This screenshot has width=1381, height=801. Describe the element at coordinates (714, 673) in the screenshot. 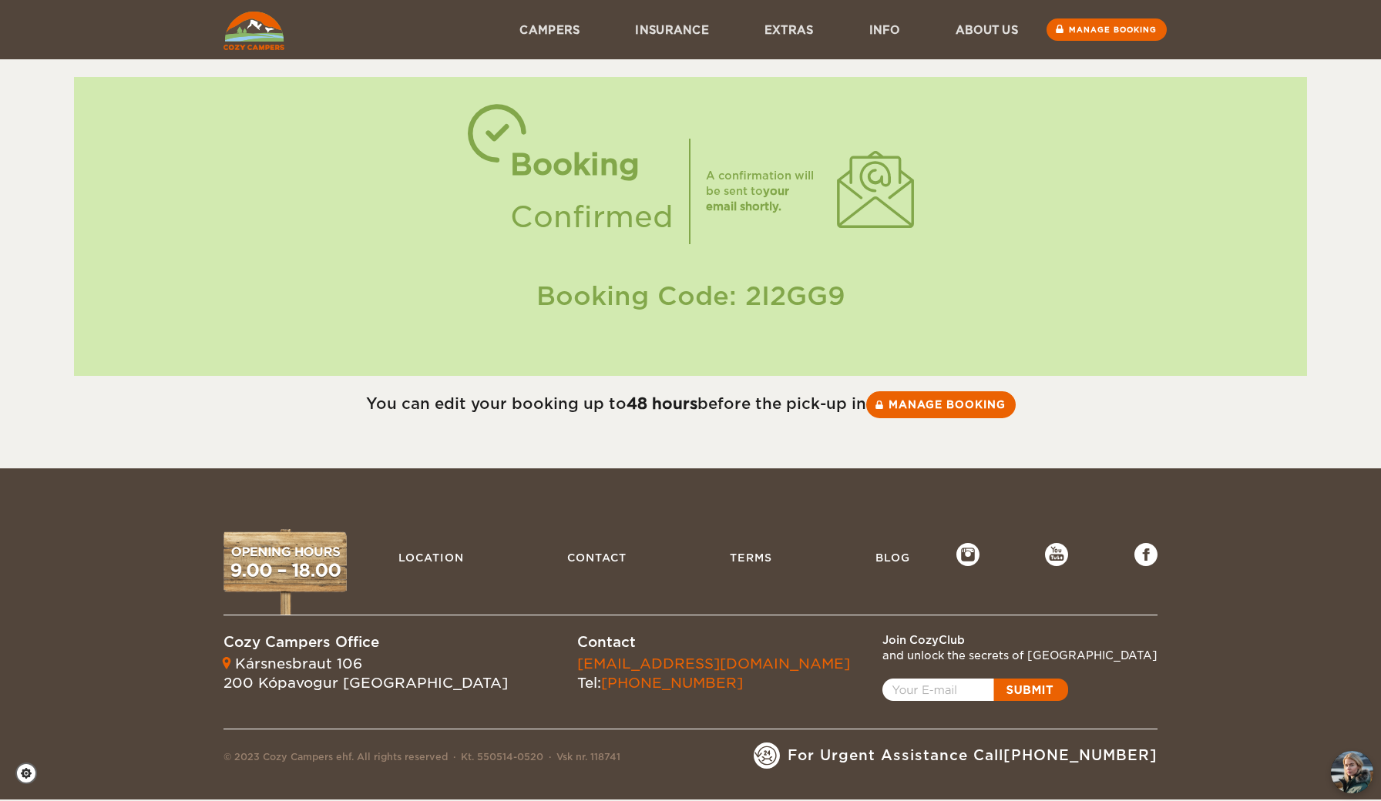

I see `div: Tel:` at that location.